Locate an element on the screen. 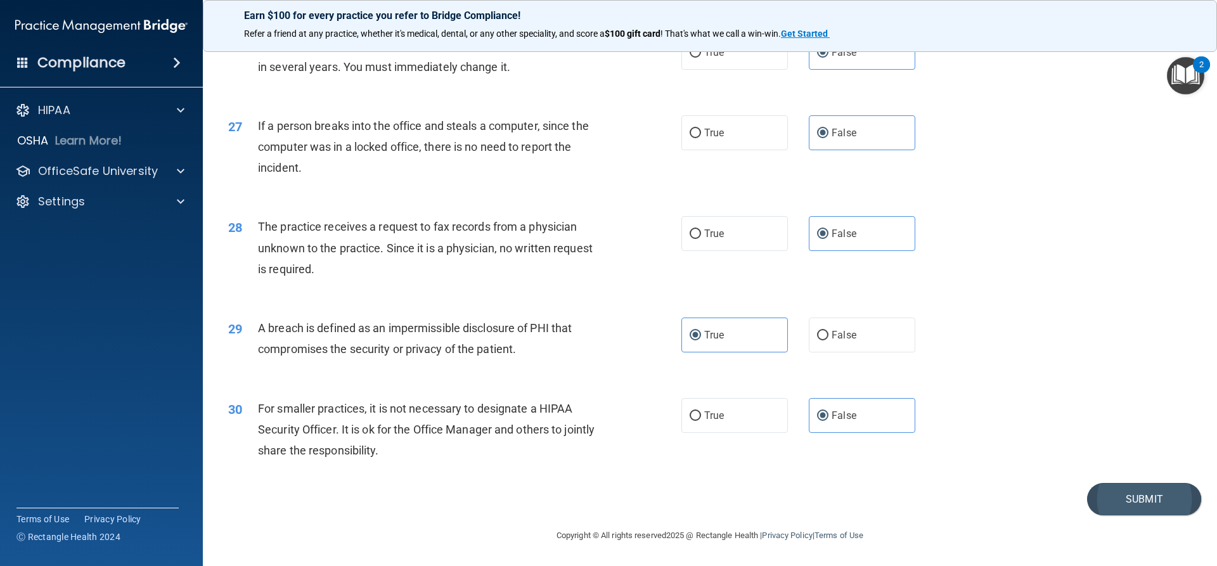  a: Get Started is located at coordinates (805, 34).